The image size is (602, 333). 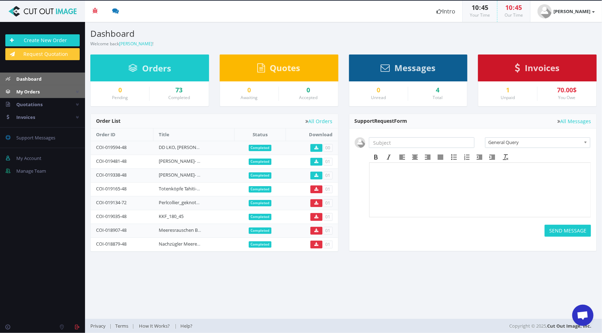 What do you see at coordinates (122, 44) in the screenshot?
I see `small: Welcome back !` at bounding box center [122, 44].